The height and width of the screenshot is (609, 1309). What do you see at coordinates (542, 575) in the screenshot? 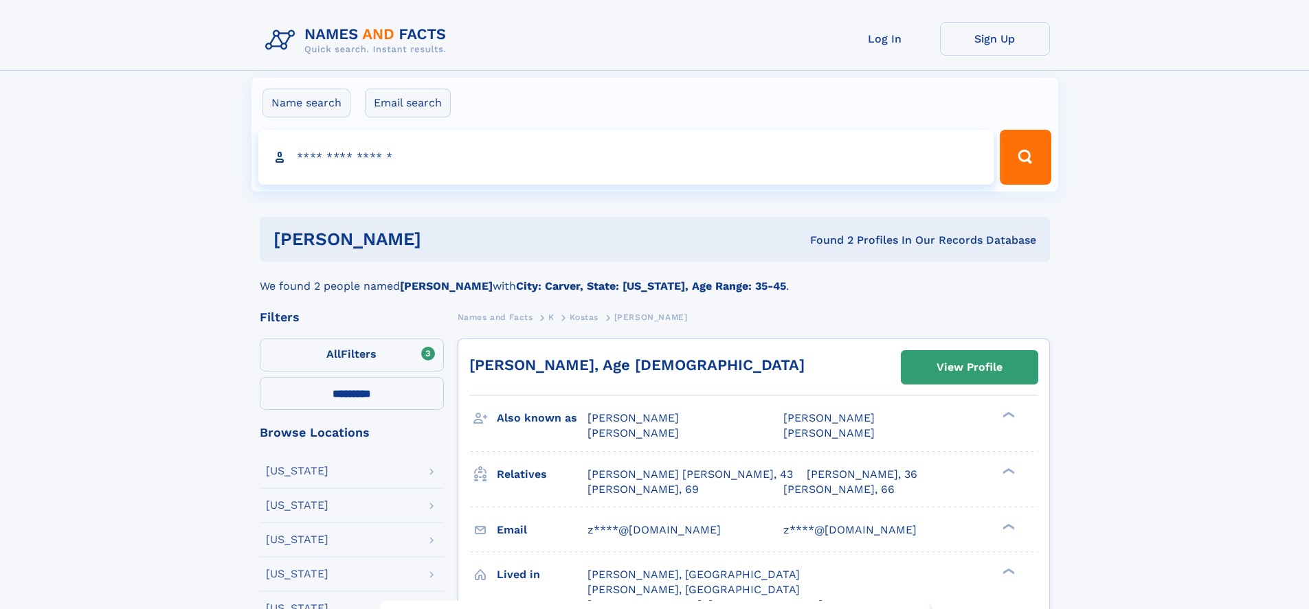
I see `h3: Lived in` at bounding box center [542, 575].